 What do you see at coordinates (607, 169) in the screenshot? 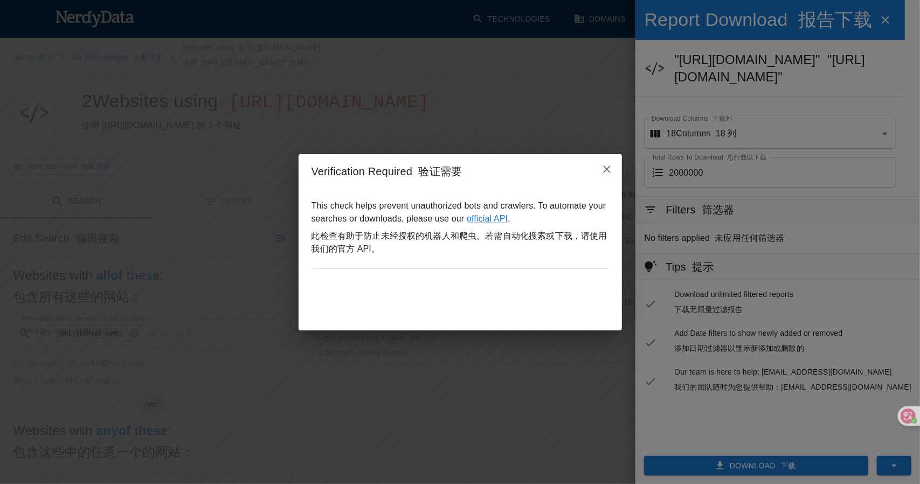
I see `button: close` at bounding box center [607, 169].